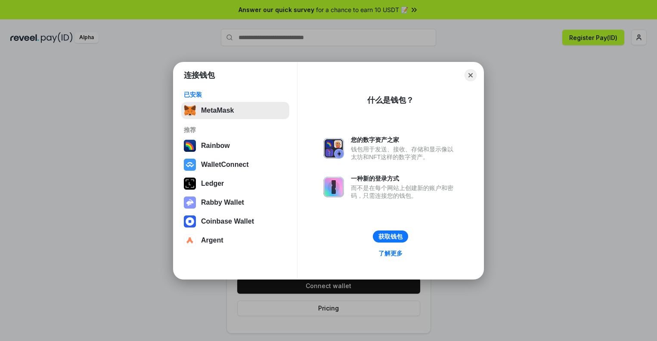 This screenshot has width=657, height=341. Describe the element at coordinates (235, 203) in the screenshot. I see `button: Rabby Wallet` at that location.